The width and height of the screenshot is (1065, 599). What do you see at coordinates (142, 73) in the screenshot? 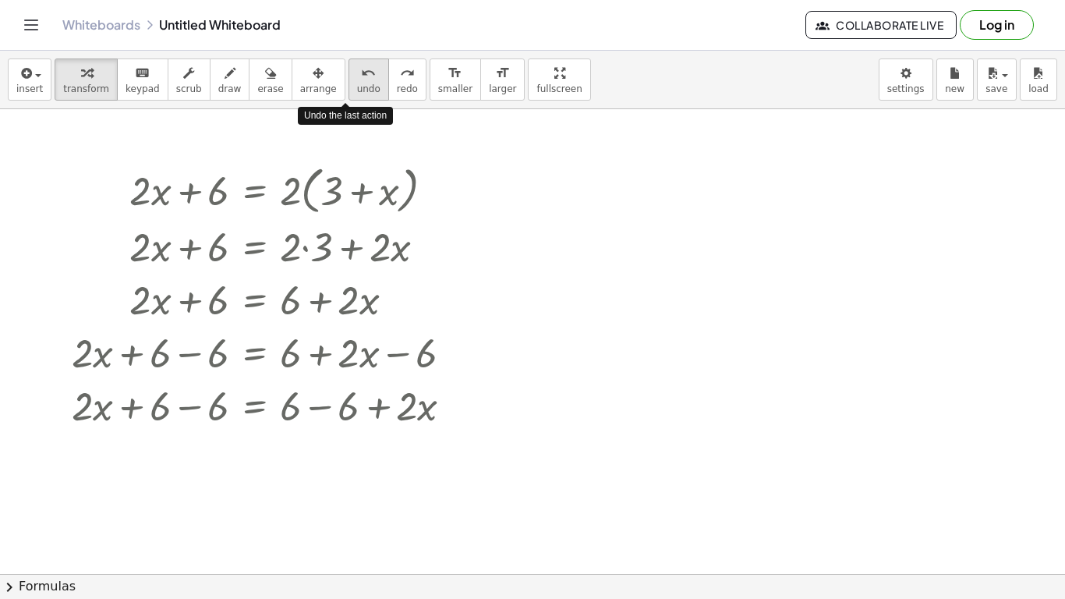
I see `i: keyboard` at bounding box center [142, 73].